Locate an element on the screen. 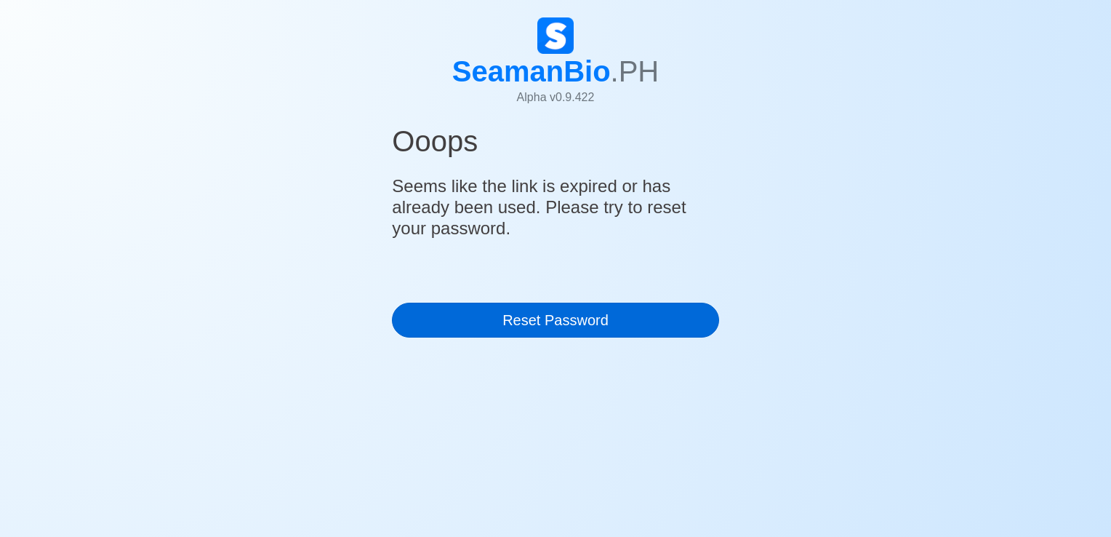 Image resolution: width=1111 pixels, height=537 pixels. a: SeamanBio.PHAlpha v0.9.422 is located at coordinates (556, 68).